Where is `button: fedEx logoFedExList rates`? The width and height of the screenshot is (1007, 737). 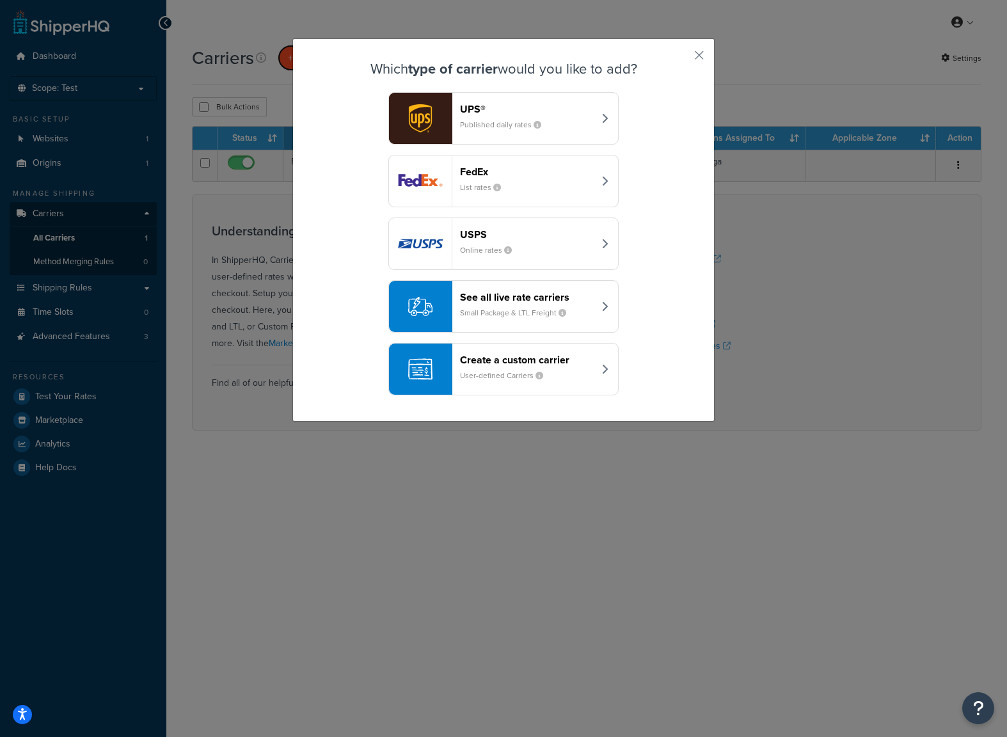 button: fedEx logoFedExList rates is located at coordinates (503, 181).